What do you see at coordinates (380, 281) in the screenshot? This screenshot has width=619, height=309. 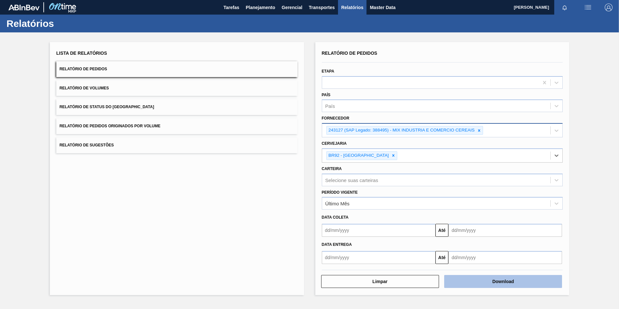 I see `button: Limpar` at bounding box center [380, 281].